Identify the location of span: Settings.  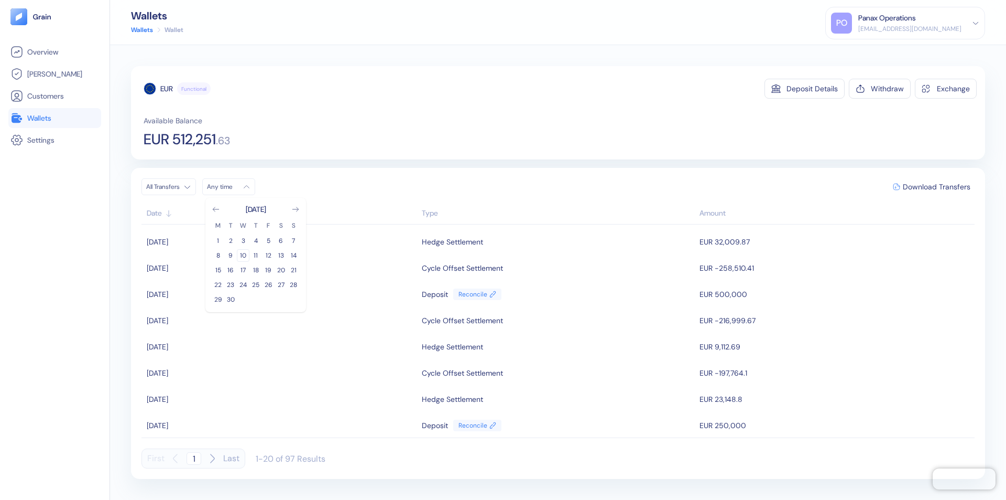
(41, 140).